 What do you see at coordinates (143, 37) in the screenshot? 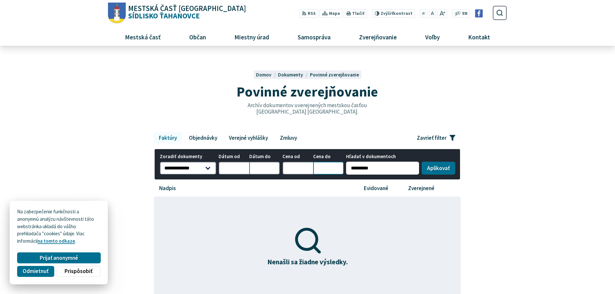
I see `a: Mestská časť` at bounding box center [143, 37].